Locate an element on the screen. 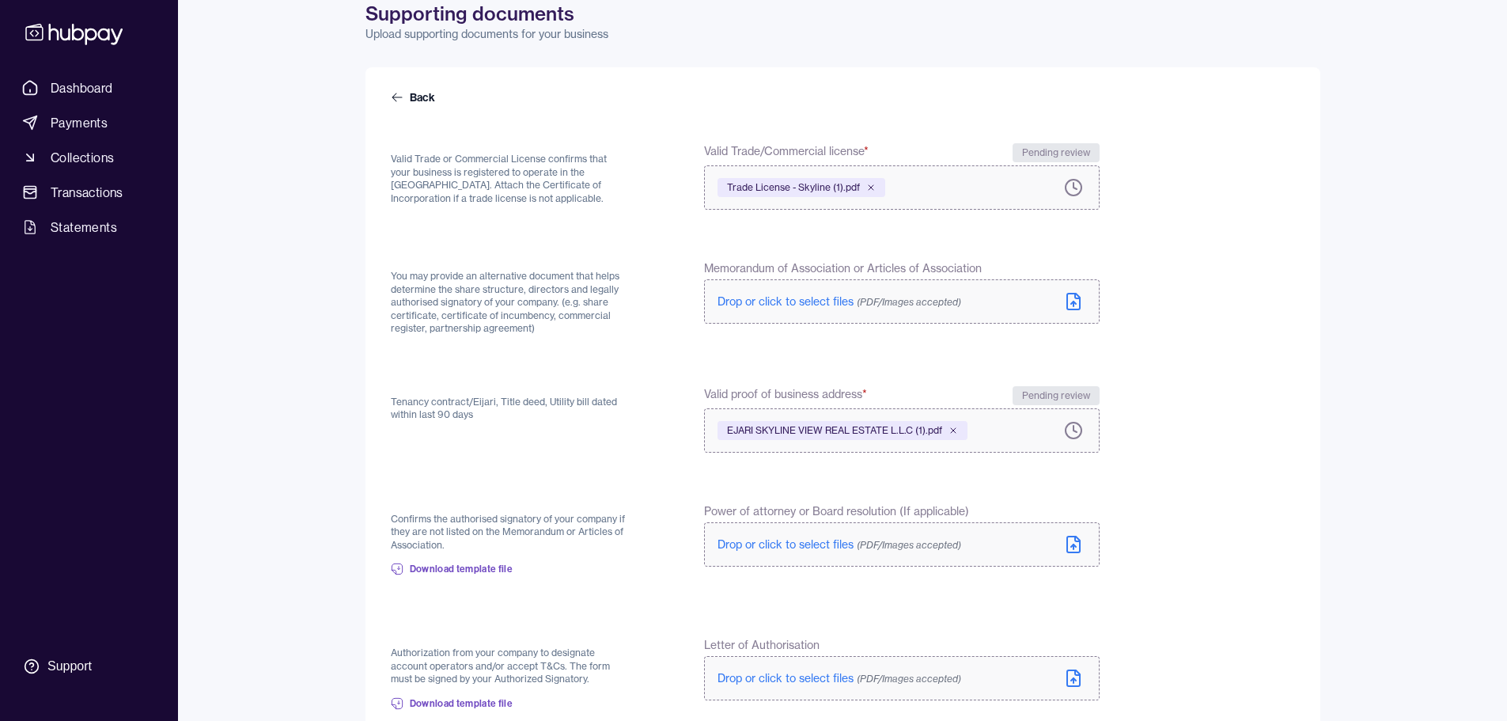  span: Trade License - Skyline (1).pdf is located at coordinates (793, 187).